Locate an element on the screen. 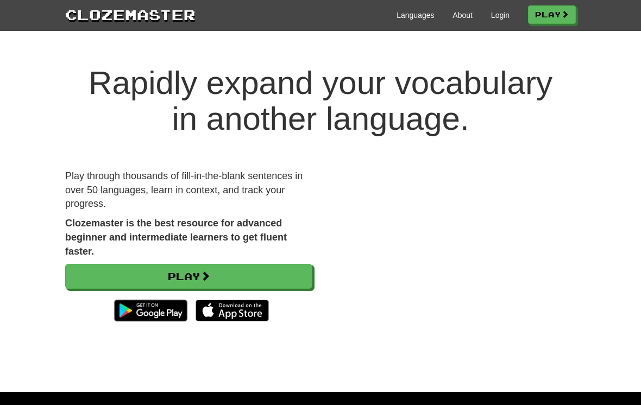  strong: Clozemaster is the best resource for advanced beginner and intermediate learners to get fluent fa... is located at coordinates (176, 237).